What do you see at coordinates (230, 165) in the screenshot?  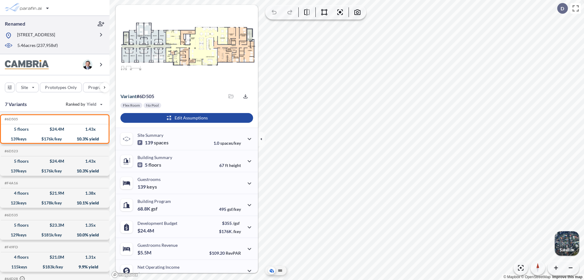 I see `p: 67` at bounding box center [230, 165].